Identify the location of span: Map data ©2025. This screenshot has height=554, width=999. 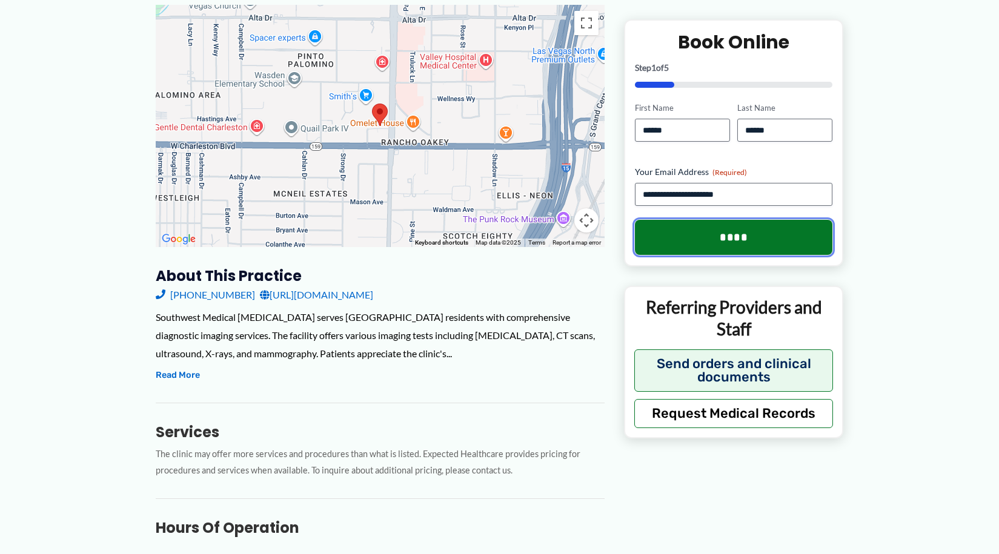
(498, 242).